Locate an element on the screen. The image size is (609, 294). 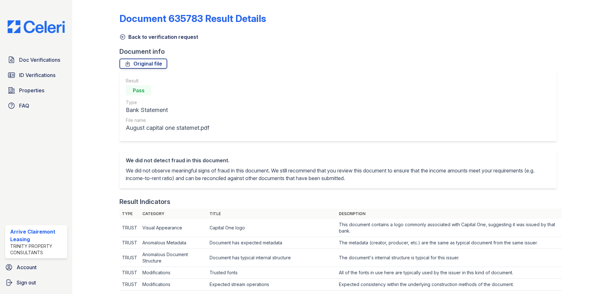
img: CE_Logo_Blue-a8612792a0a2168367f1c8372b55b34899dd931a85d93a1a3d3e32e68fde9ad4.png is located at coordinates (36, 27).